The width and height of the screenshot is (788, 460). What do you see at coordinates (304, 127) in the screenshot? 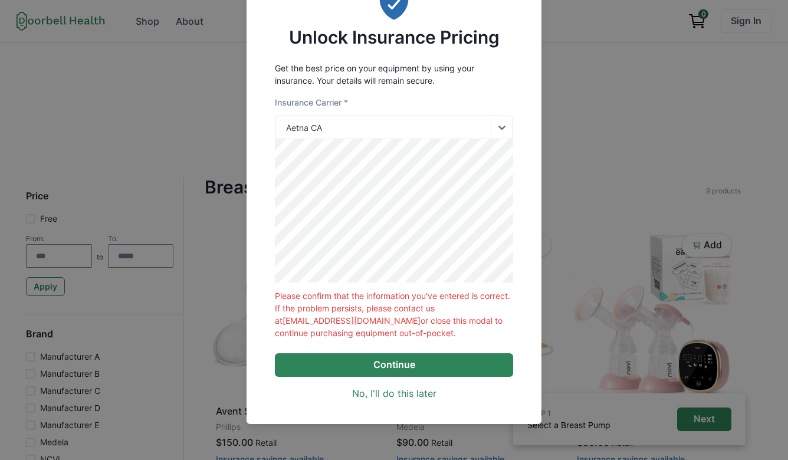
I see `div: Aetna CA` at bounding box center [304, 127].